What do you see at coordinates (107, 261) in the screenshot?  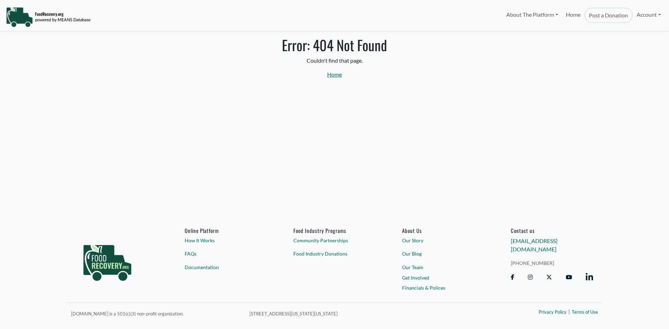 I see `img: food_recovery_green_logo-76242d7a27de7ed26b67be613a865d9c9037ba317089b267e0515145e5e51427.png` at bounding box center [107, 261].